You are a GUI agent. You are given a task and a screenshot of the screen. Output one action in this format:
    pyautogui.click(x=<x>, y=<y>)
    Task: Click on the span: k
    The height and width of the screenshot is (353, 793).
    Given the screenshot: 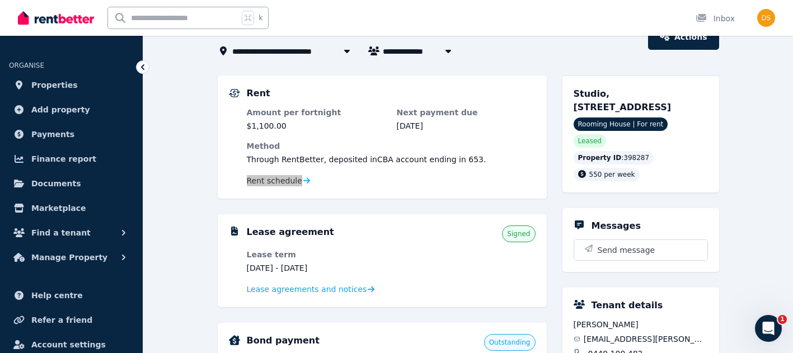 What is the action you would take?
    pyautogui.click(x=260, y=18)
    